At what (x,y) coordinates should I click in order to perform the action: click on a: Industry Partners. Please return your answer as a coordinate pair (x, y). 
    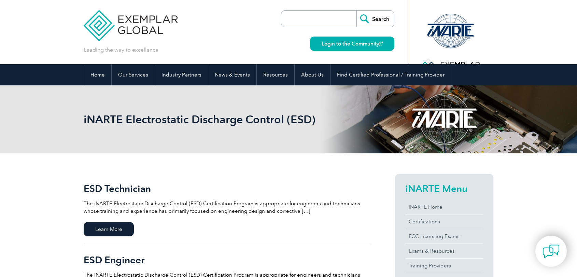
    Looking at the image, I should click on (181, 75).